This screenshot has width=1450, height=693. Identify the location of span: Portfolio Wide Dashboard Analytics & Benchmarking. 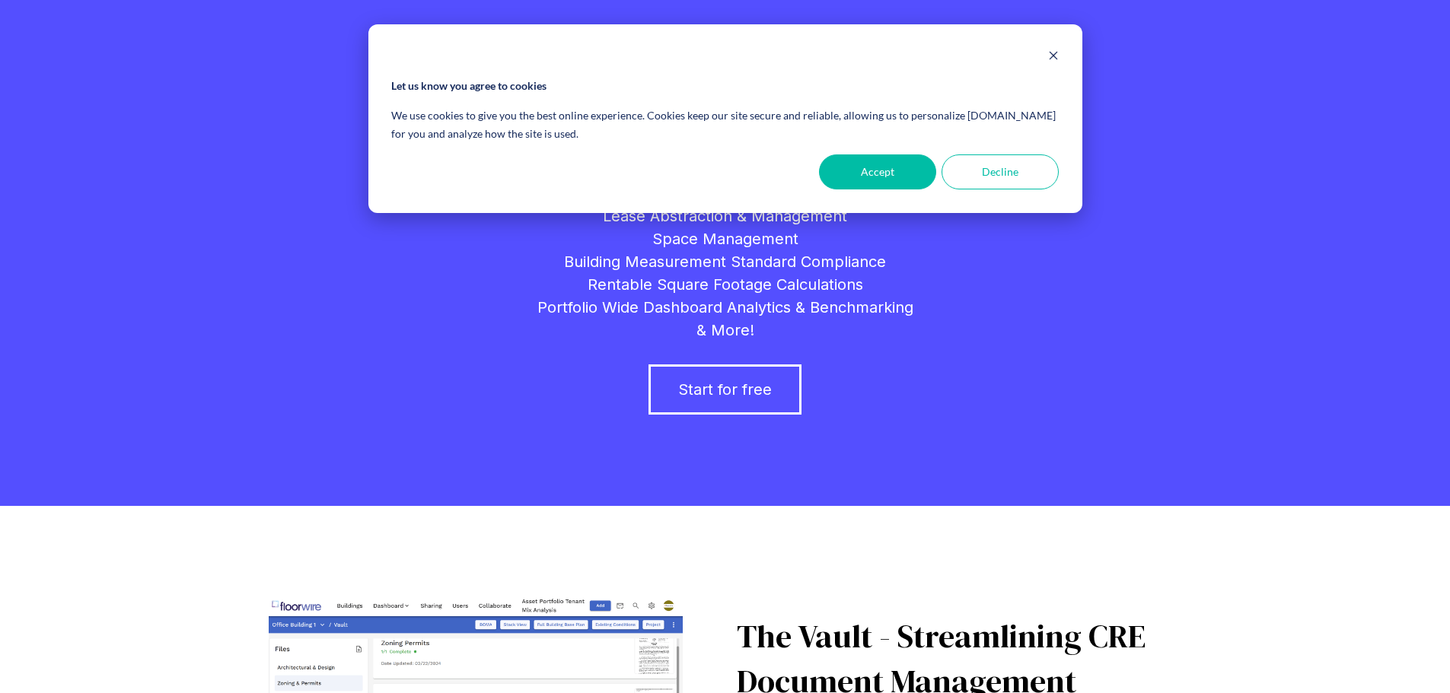
(725, 308).